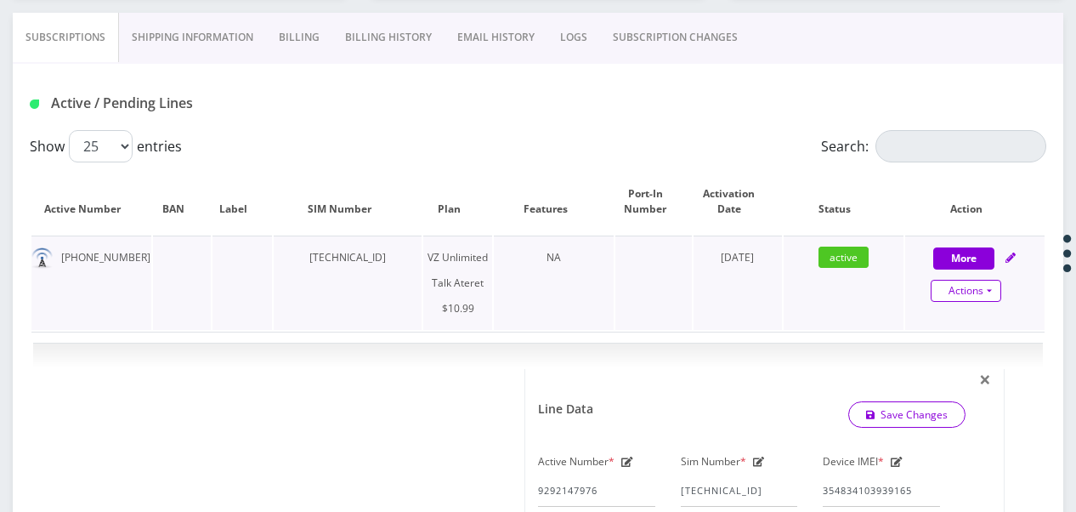 This screenshot has height=512, width=1076. Describe the element at coordinates (190, 103) in the screenshot. I see `h1: Active / Pending Lines` at that location.